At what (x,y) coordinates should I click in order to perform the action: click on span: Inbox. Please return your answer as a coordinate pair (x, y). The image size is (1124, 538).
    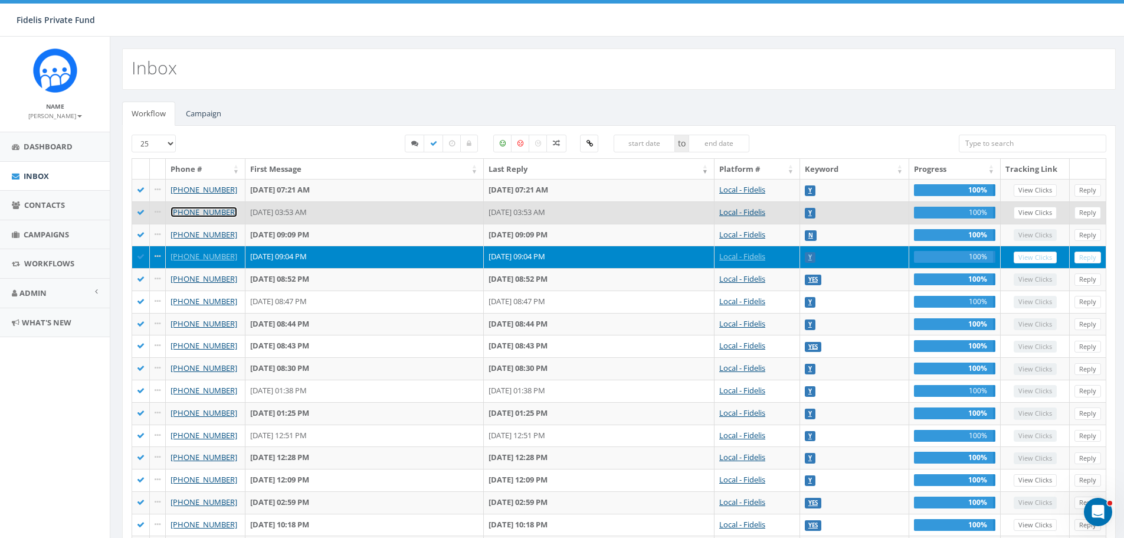
    Looking at the image, I should click on (36, 176).